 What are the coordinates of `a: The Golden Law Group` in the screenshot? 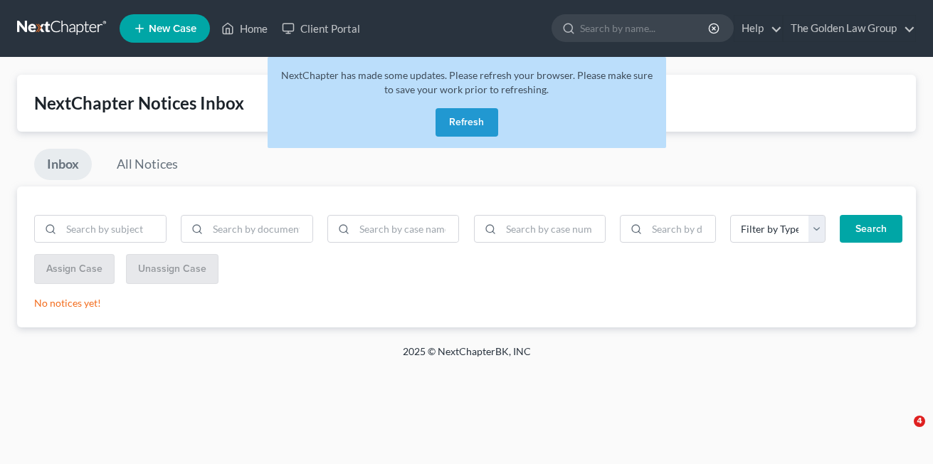 It's located at (849, 28).